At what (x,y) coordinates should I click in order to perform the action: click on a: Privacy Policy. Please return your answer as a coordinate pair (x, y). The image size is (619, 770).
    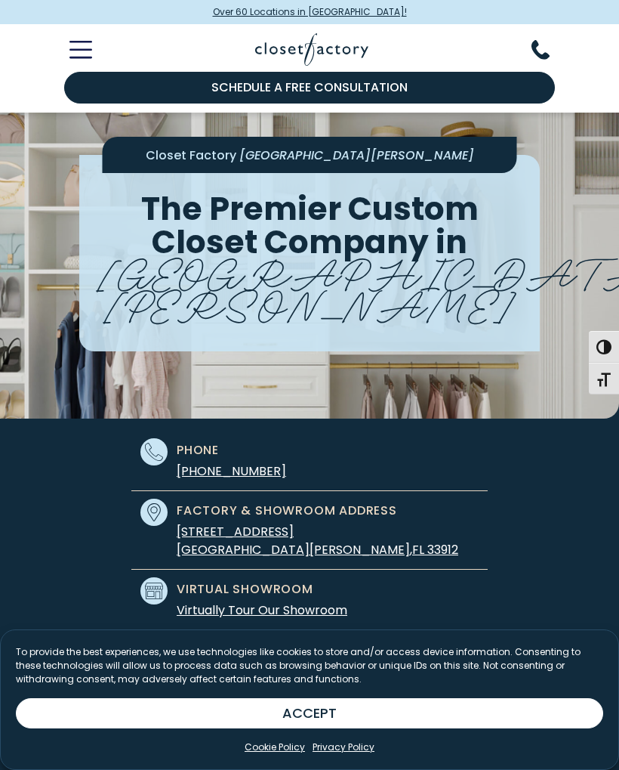
    Looking at the image, I should click on (344, 747).